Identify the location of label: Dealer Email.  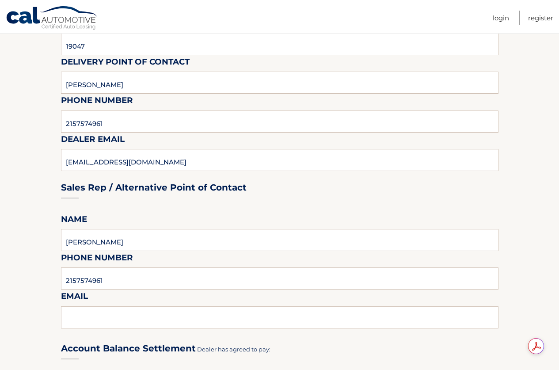
(93, 140).